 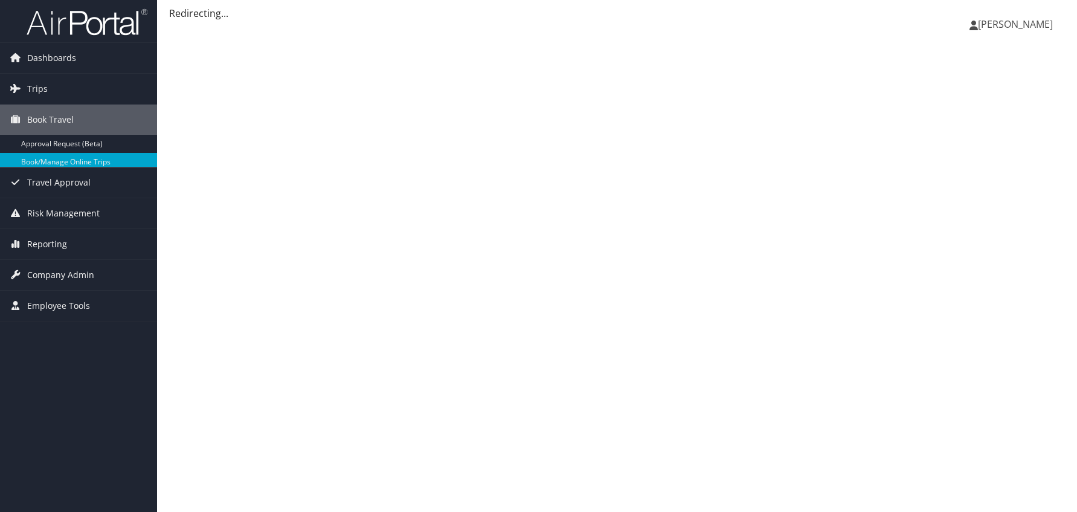 What do you see at coordinates (37, 89) in the screenshot?
I see `span: Trips` at bounding box center [37, 89].